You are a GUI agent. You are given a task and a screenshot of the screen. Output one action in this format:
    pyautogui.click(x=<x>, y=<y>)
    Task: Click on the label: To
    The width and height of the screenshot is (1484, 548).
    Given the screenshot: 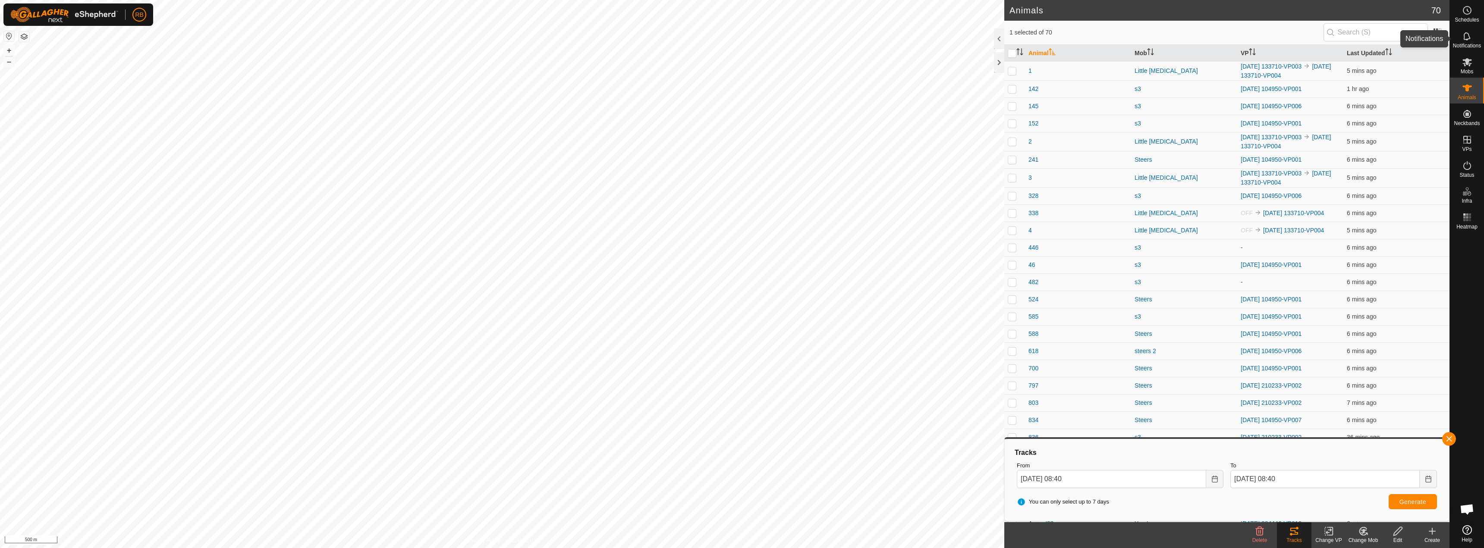 What is the action you would take?
    pyautogui.click(x=1333, y=466)
    